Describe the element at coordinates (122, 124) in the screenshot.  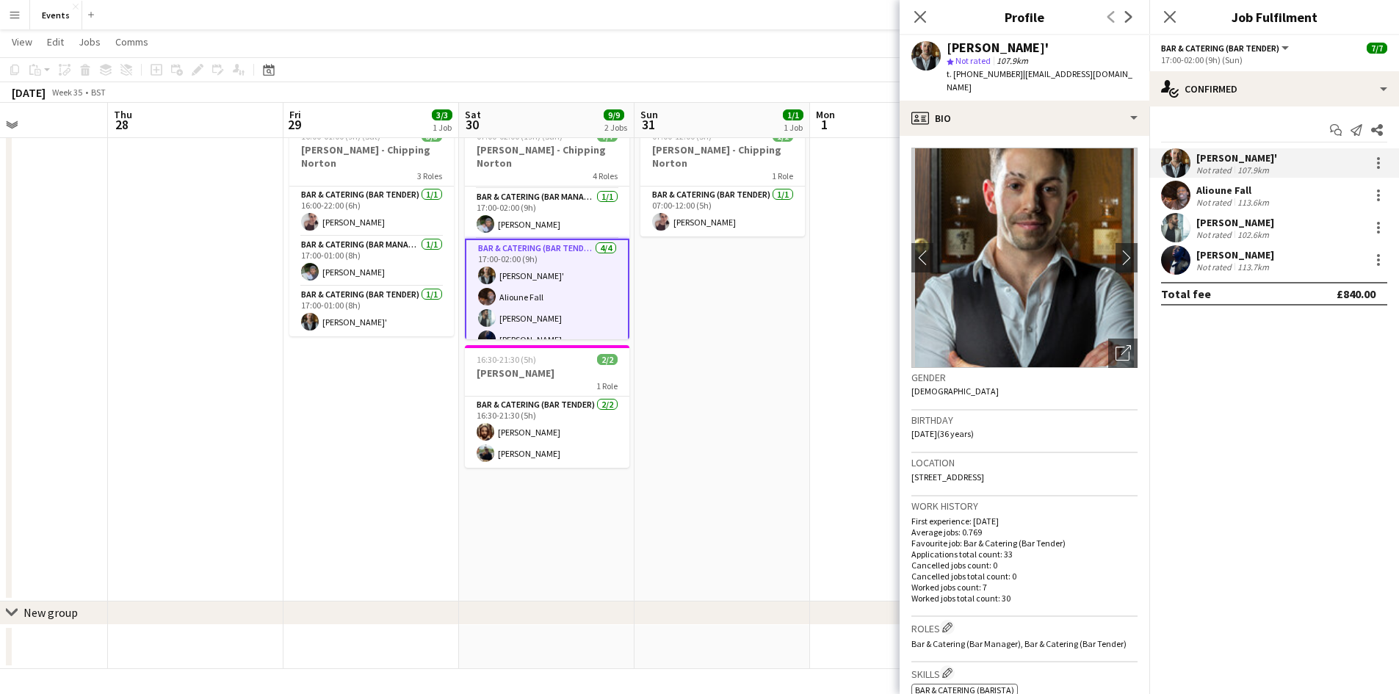
I see `span: 28` at that location.